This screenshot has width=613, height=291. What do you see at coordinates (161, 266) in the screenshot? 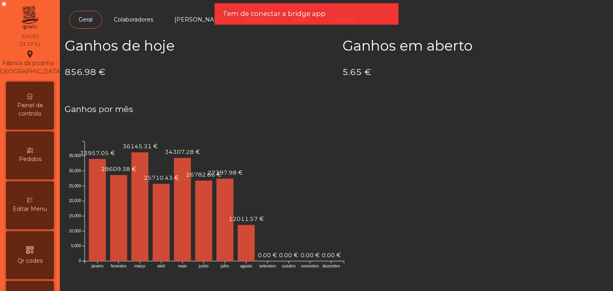
I see `text: abril` at bounding box center [161, 266].